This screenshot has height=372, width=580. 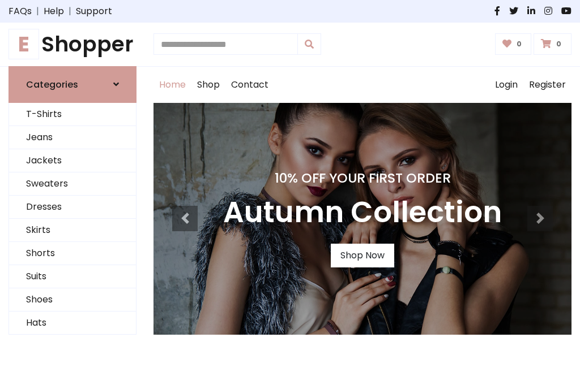 I want to click on a: Shorts, so click(x=72, y=254).